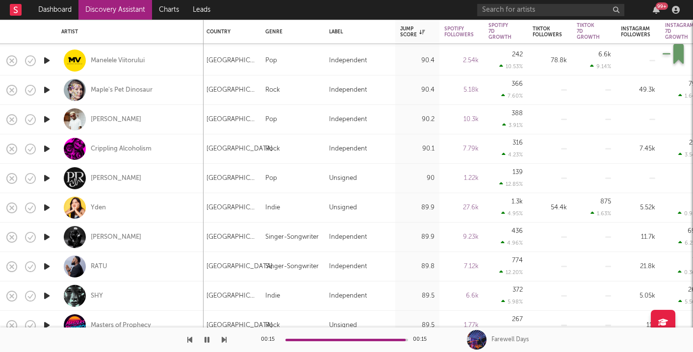  Describe the element at coordinates (600, 66) in the screenshot. I see `div: 9.14 %` at that location.